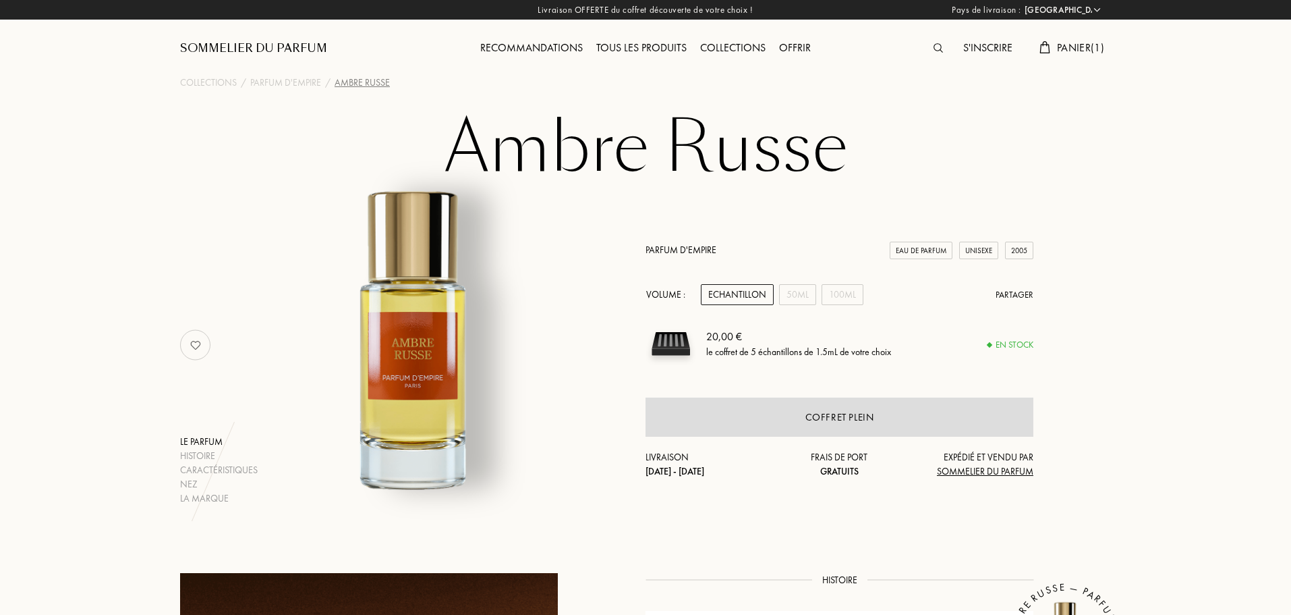  I want to click on div: Histoire, so click(219, 455).